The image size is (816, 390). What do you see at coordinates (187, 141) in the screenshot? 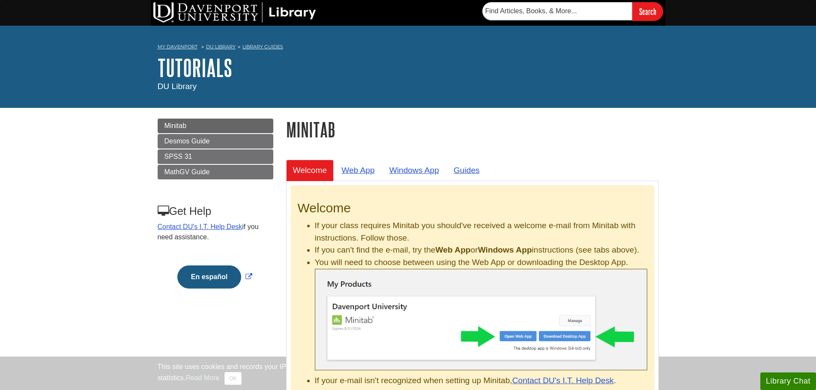
I see `span: Desmos Guide` at bounding box center [187, 141].